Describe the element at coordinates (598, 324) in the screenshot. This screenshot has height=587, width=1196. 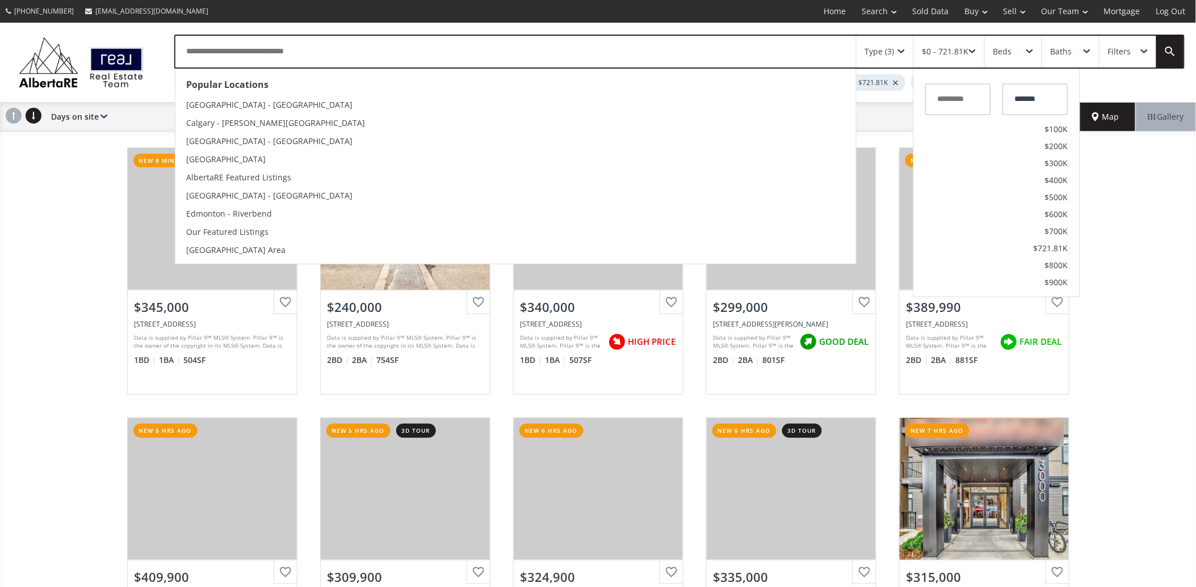
I see `div: 1188 3 Street SE #1706, Calgary, AB T2G1H8` at that location.